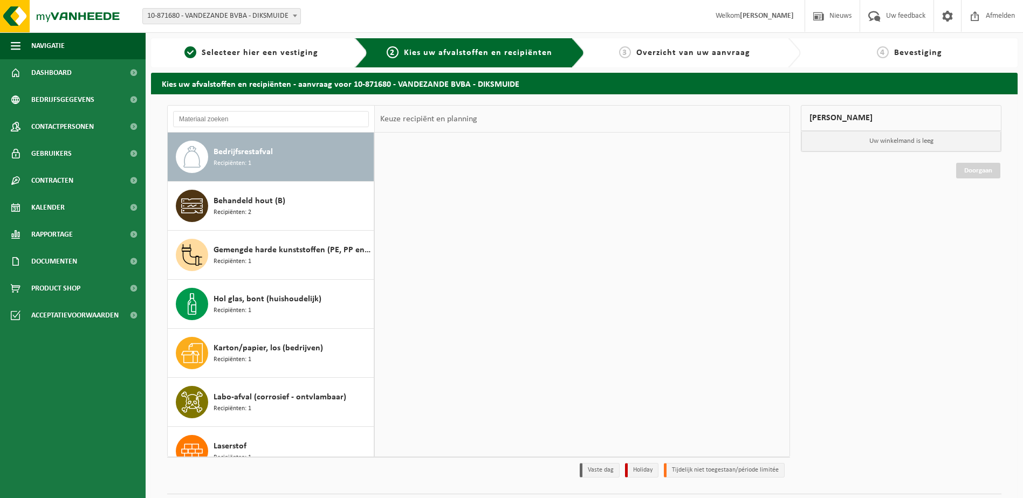 The image size is (1023, 498). I want to click on span: Bedrijfsrestafval, so click(243, 152).